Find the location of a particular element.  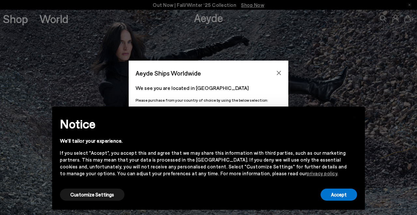

p: Please purchase from your country of choice by using the below selection: is located at coordinates (208, 100).